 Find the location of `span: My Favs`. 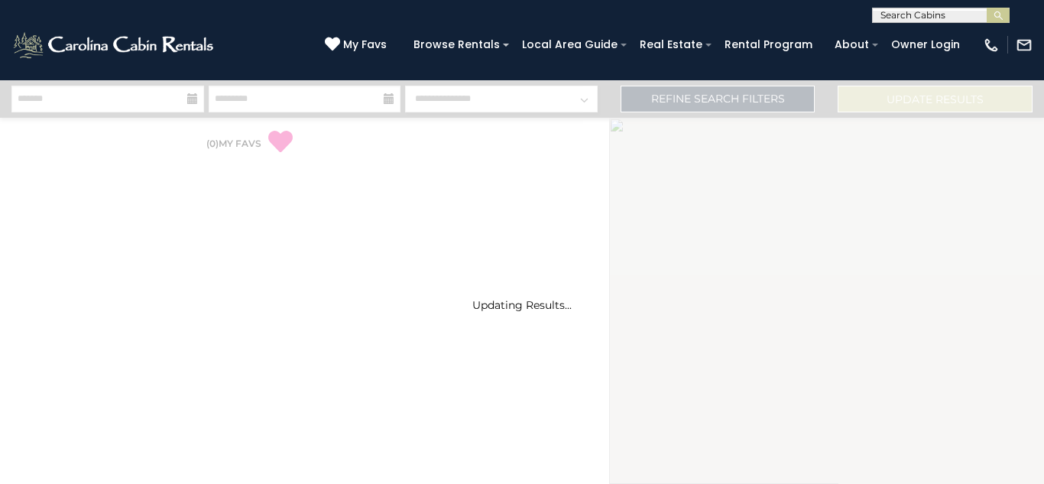

span: My Favs is located at coordinates (365, 44).